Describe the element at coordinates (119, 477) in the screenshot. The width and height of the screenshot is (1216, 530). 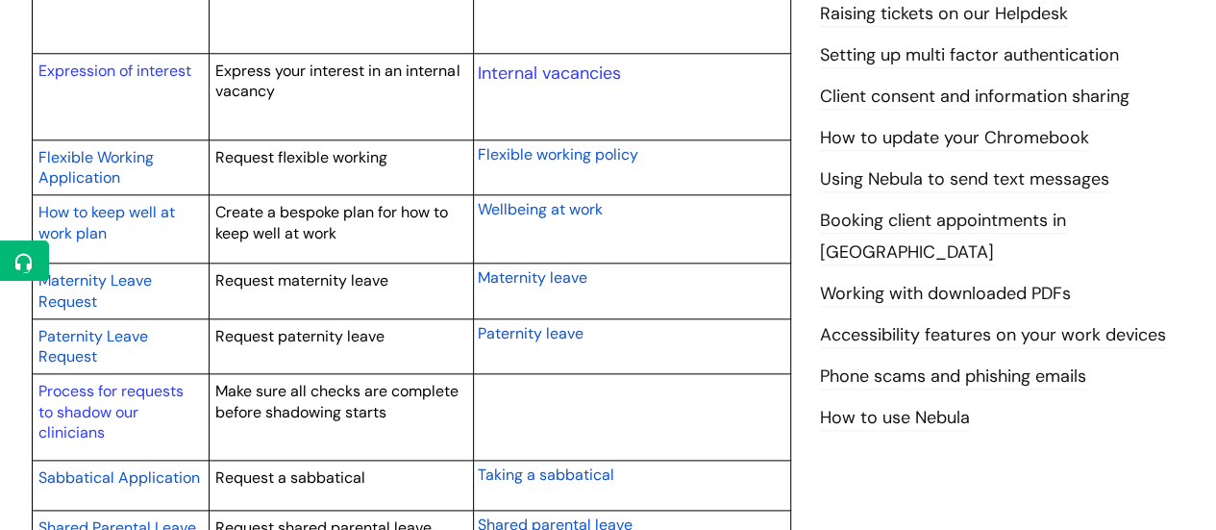
I see `a: Sabbatical Application` at that location.